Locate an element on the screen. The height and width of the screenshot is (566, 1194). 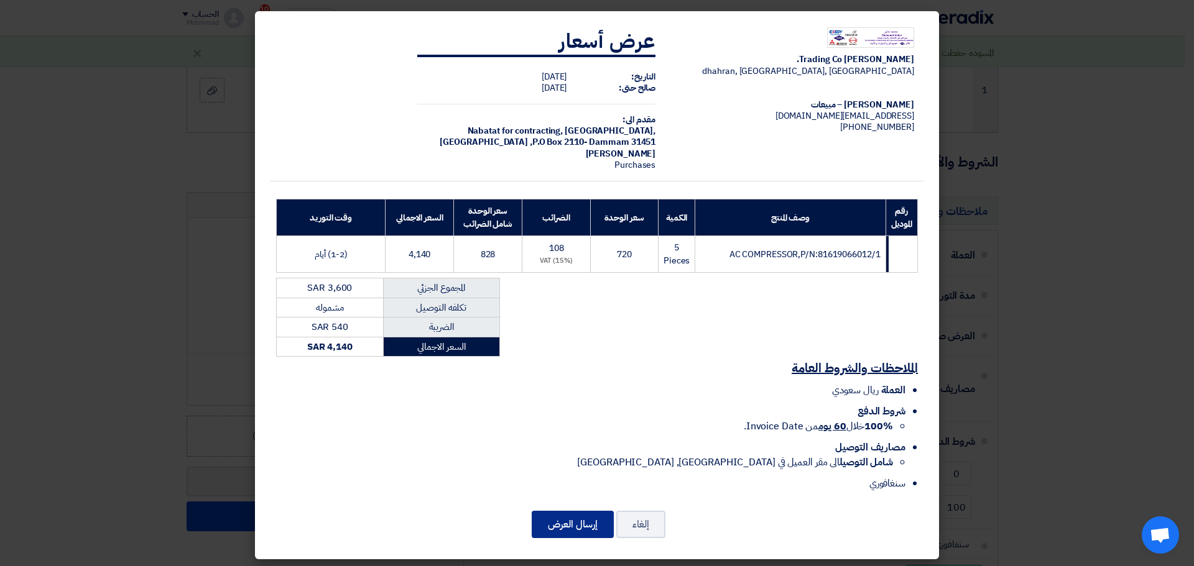
th: الضرائب is located at coordinates (556, 218).